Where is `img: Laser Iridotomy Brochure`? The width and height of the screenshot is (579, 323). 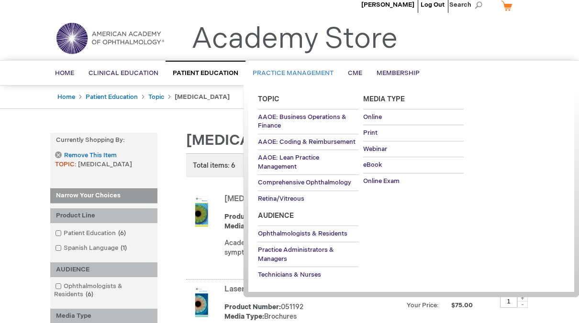
img: Laser Iridotomy Brochure is located at coordinates (201, 302).